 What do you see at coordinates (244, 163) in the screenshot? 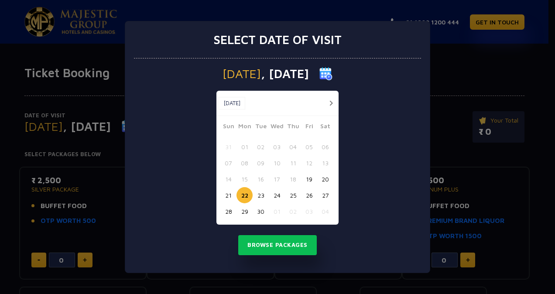
I see `button: 08` at bounding box center [244, 163].